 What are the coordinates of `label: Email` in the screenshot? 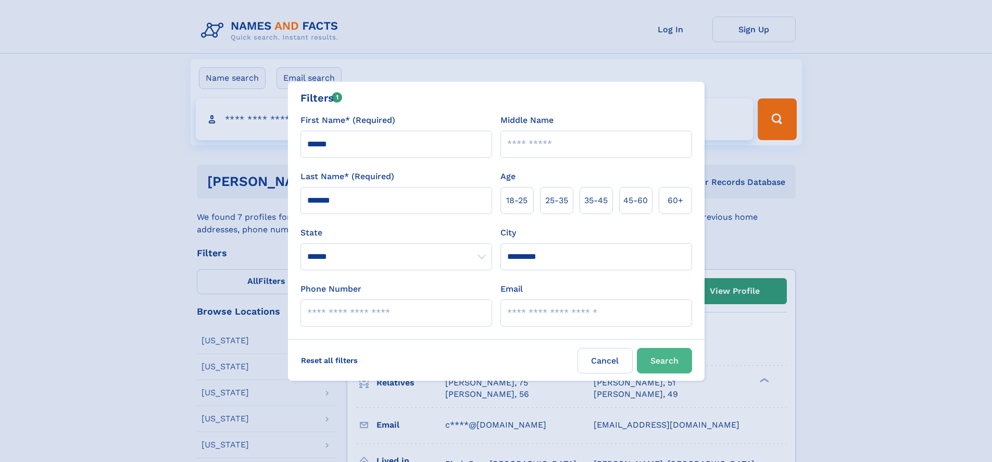 It's located at (511, 289).